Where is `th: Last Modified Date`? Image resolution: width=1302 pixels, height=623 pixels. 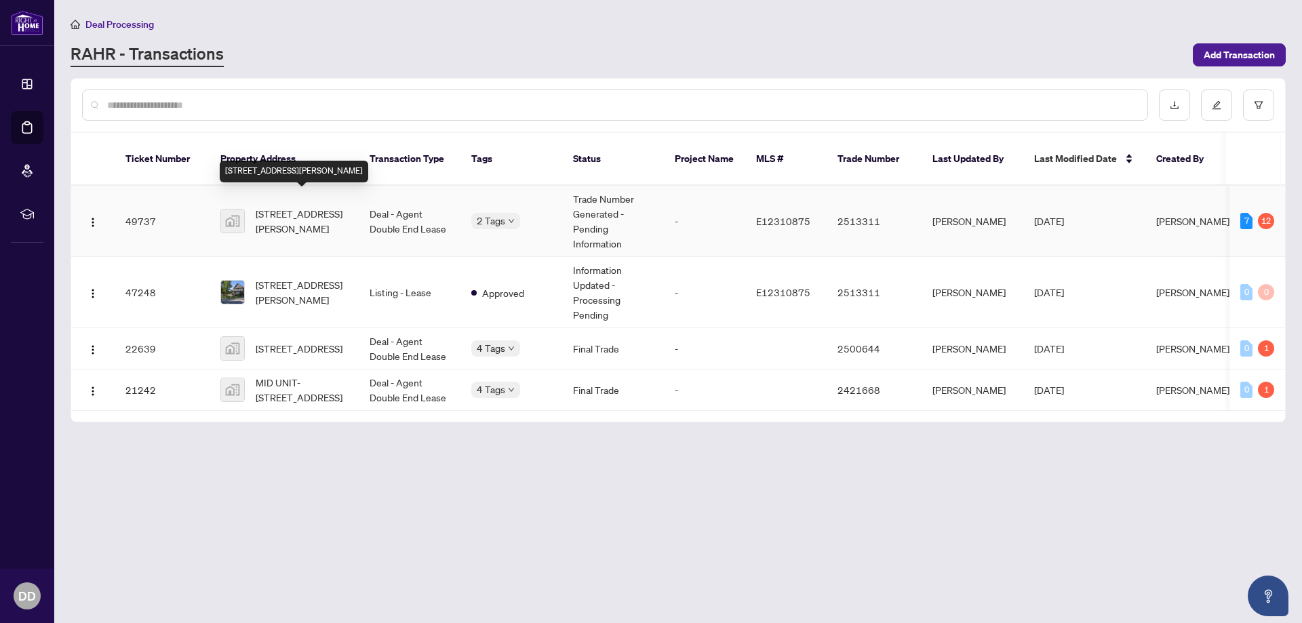 th: Last Modified Date is located at coordinates (1084, 159).